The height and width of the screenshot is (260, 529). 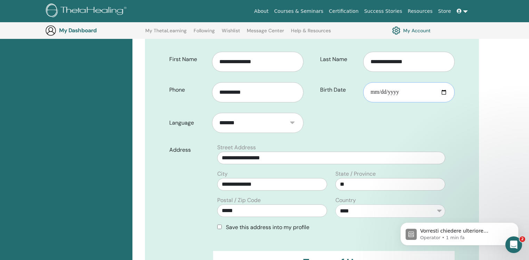 What do you see at coordinates (261, 11) in the screenshot?
I see `a: About` at bounding box center [261, 11].